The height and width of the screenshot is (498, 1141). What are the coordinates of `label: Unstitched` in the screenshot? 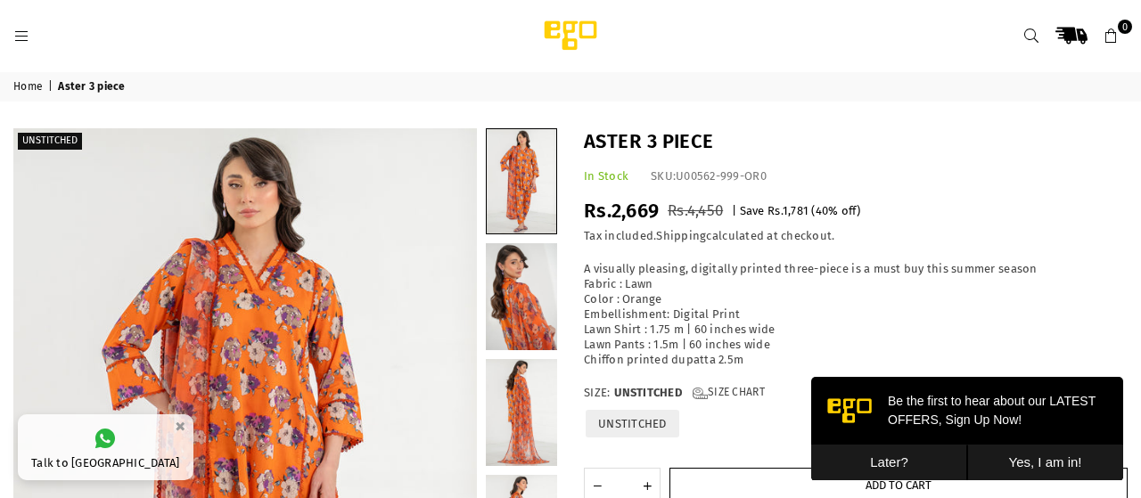 It's located at (50, 141).